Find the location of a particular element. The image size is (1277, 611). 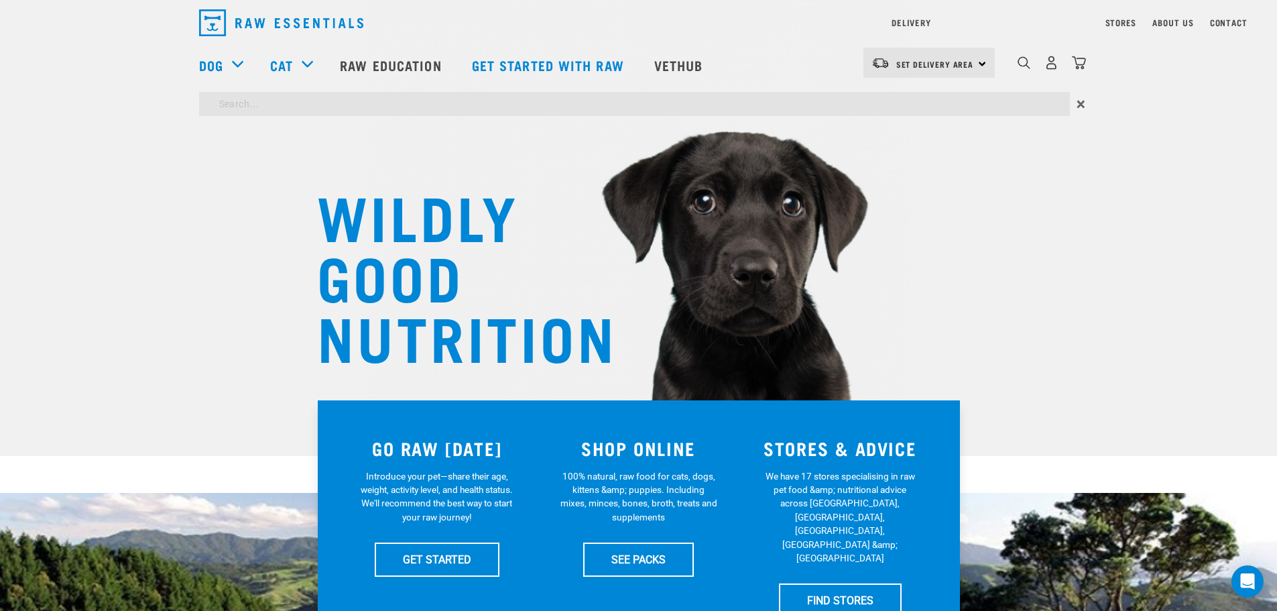

div: Open Intercom Messenger is located at coordinates (1247, 581).